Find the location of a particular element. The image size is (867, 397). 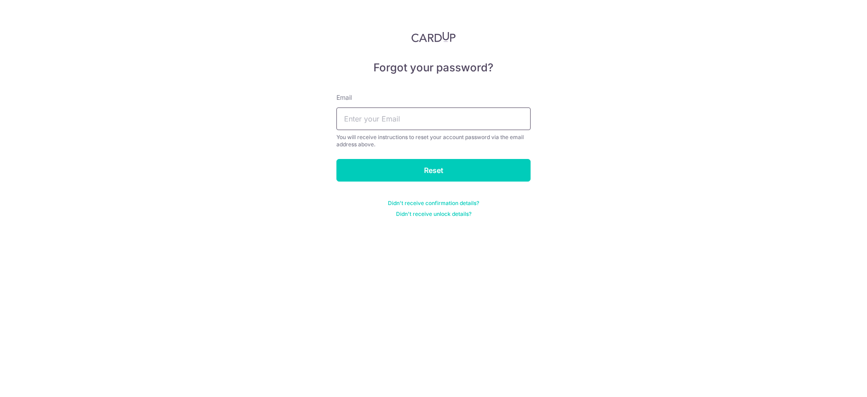

a: Didn't receive confirmation details? is located at coordinates (434, 203).